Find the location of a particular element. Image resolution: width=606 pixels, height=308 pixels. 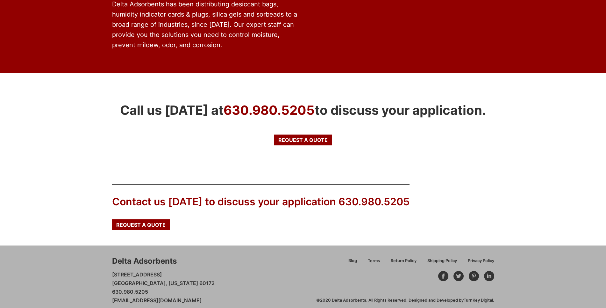

span: Privacy Policy is located at coordinates (481, 260).